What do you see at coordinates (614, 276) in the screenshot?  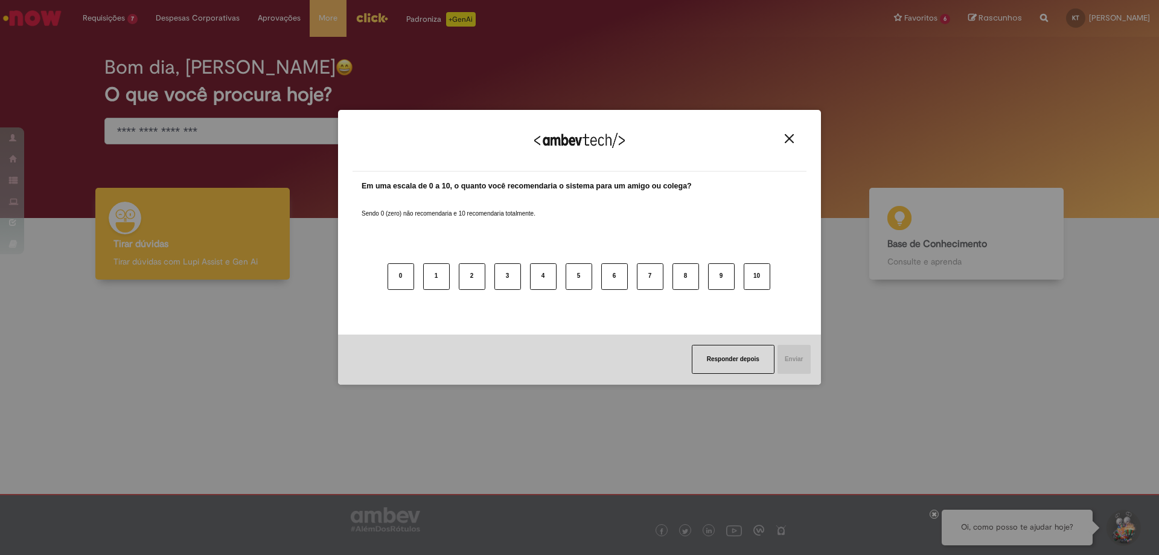 I see `button: 6` at bounding box center [614, 276].